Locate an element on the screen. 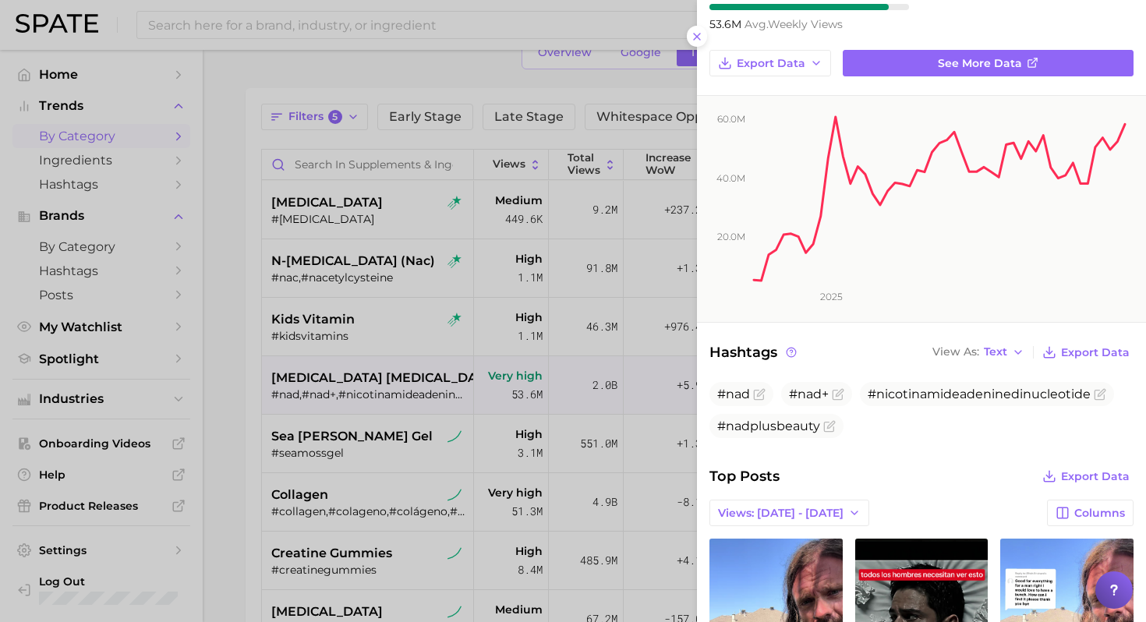 This screenshot has width=1146, height=622. span: #nicotinamideadeninedinucleotide is located at coordinates (979, 394).